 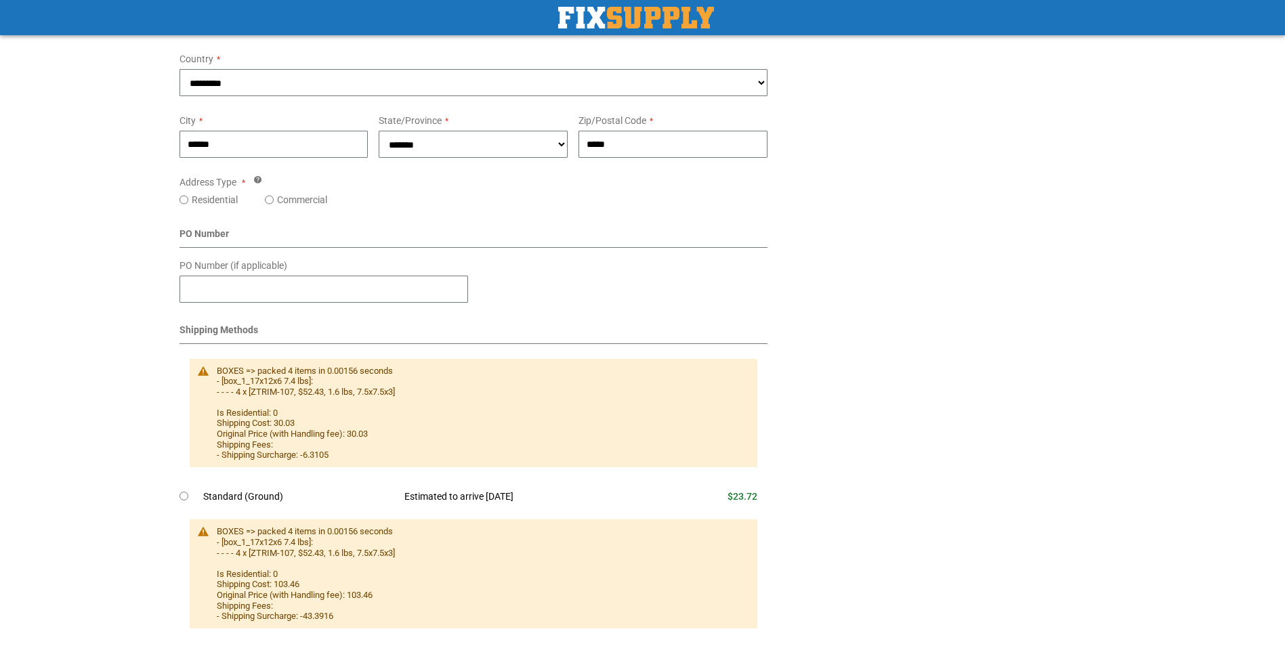 What do you see at coordinates (636, 18) in the screenshot?
I see `img: Fix Industrial Supply` at bounding box center [636, 18].